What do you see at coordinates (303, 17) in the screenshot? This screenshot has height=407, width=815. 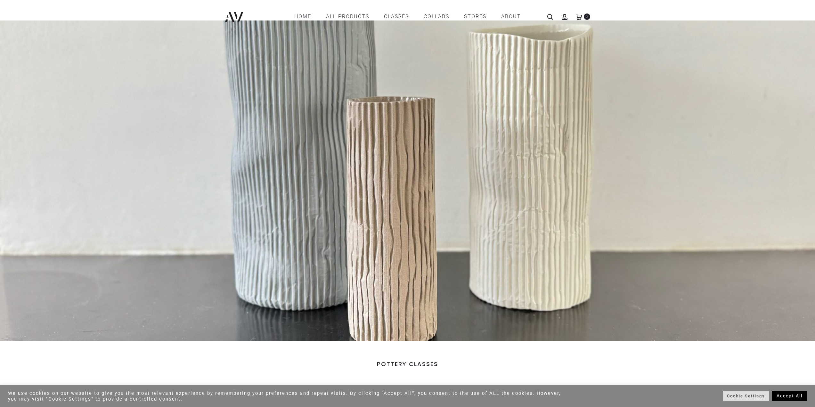 I see `a: Home` at bounding box center [303, 17].